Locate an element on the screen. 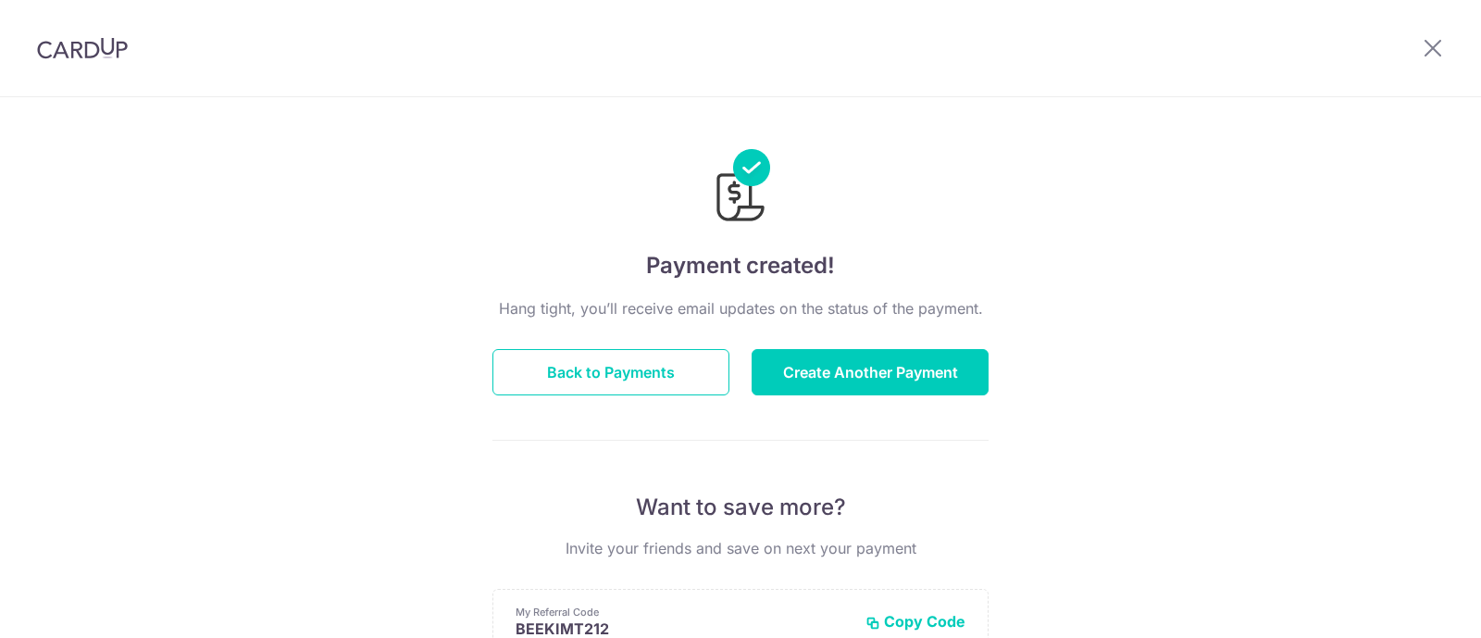 This screenshot has height=638, width=1481. p: Invite your friends and save on next your payment is located at coordinates (740, 548).